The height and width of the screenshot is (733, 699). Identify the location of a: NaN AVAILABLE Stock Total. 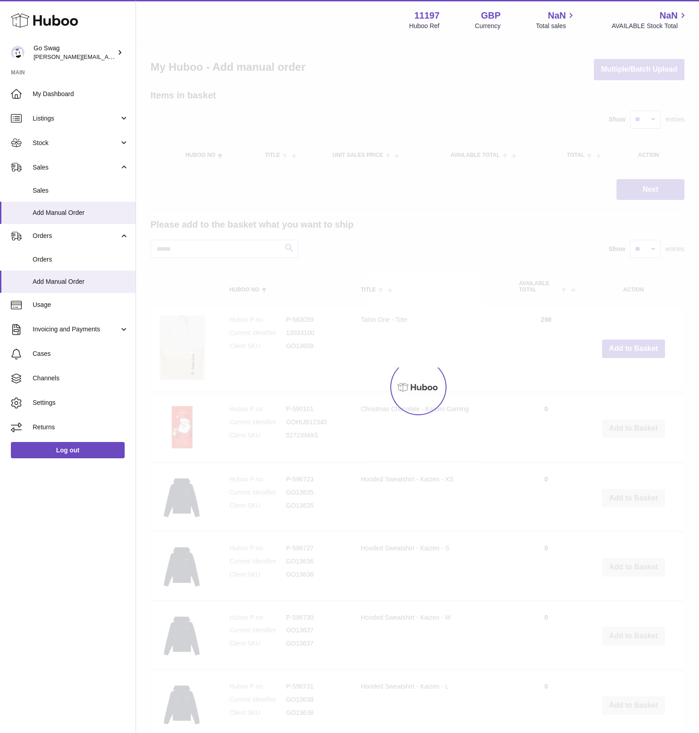
(649, 20).